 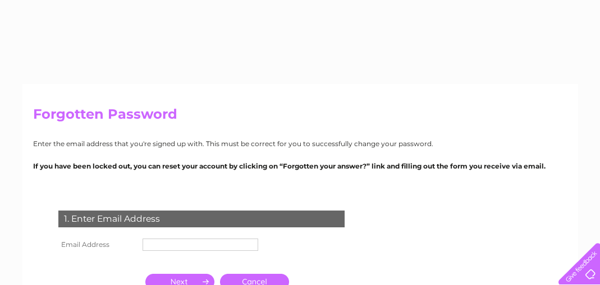 I want to click on p: Enter the email address that you're signed up with. This must be correct for you to successfully ..., so click(x=300, y=144).